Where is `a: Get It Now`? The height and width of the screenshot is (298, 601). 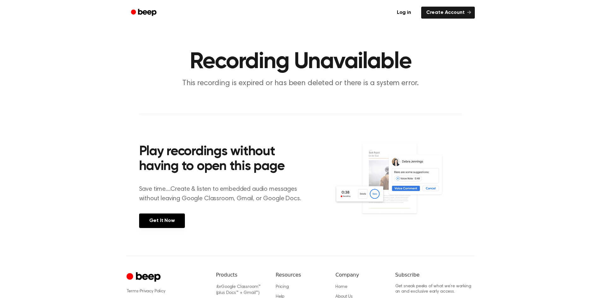 a: Get It Now is located at coordinates (162, 221).